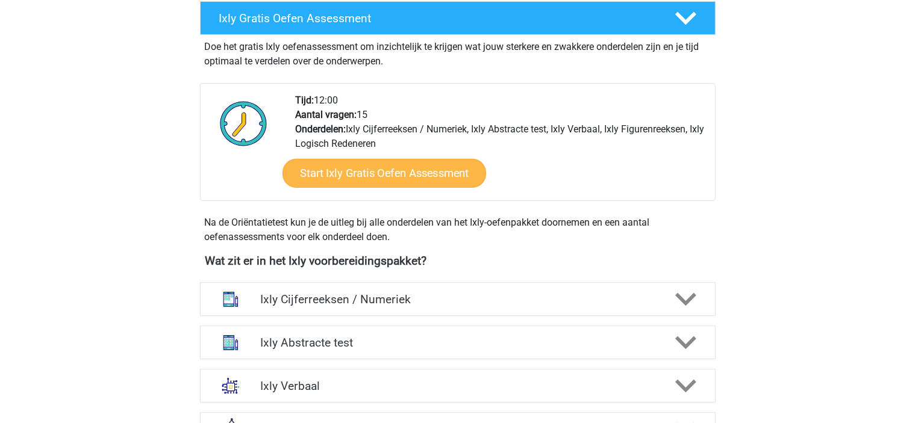  I want to click on a: abstracte matrices Ixly Abstracte test, so click(458, 343).